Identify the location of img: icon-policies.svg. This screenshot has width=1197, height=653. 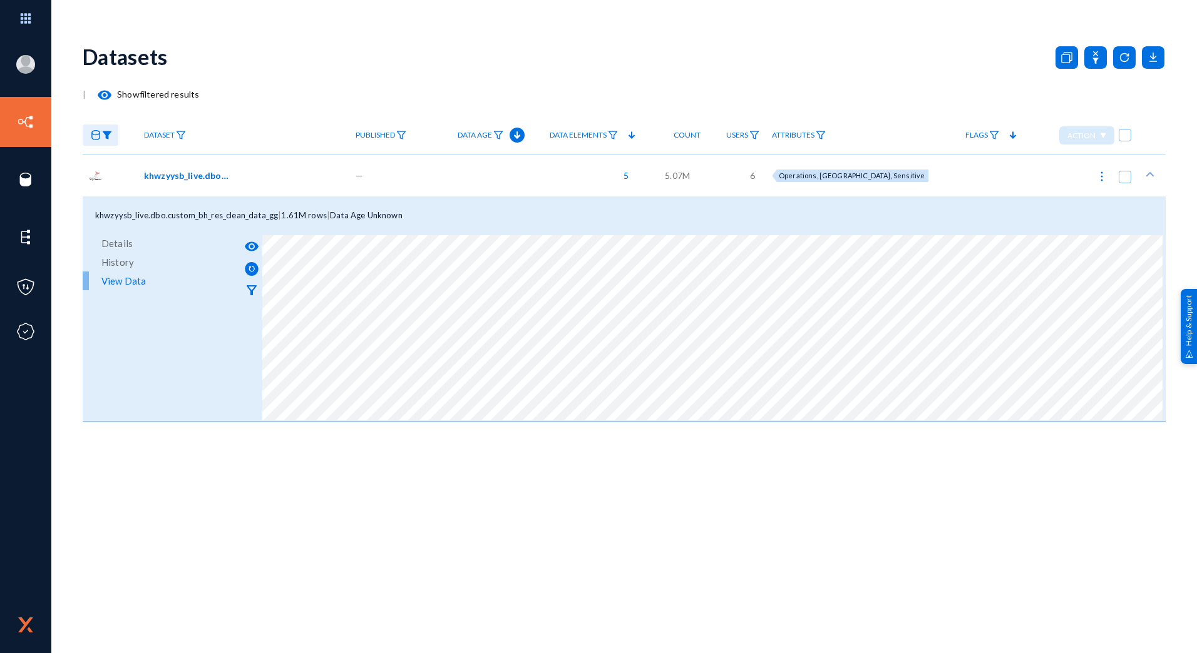
(26, 287).